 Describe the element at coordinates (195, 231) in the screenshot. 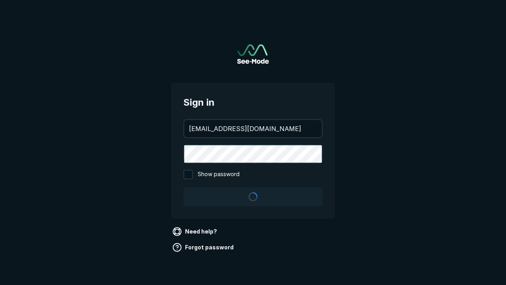

I see `a: Need help?` at that location.